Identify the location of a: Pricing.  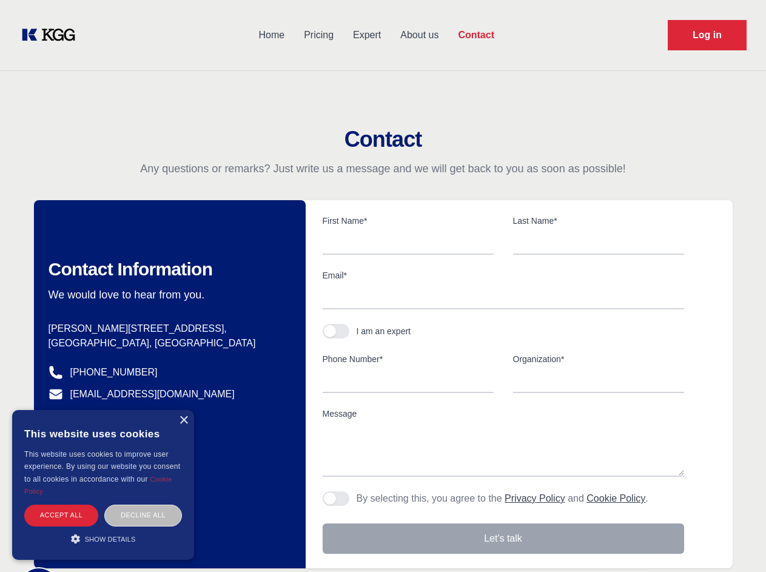
(318, 35).